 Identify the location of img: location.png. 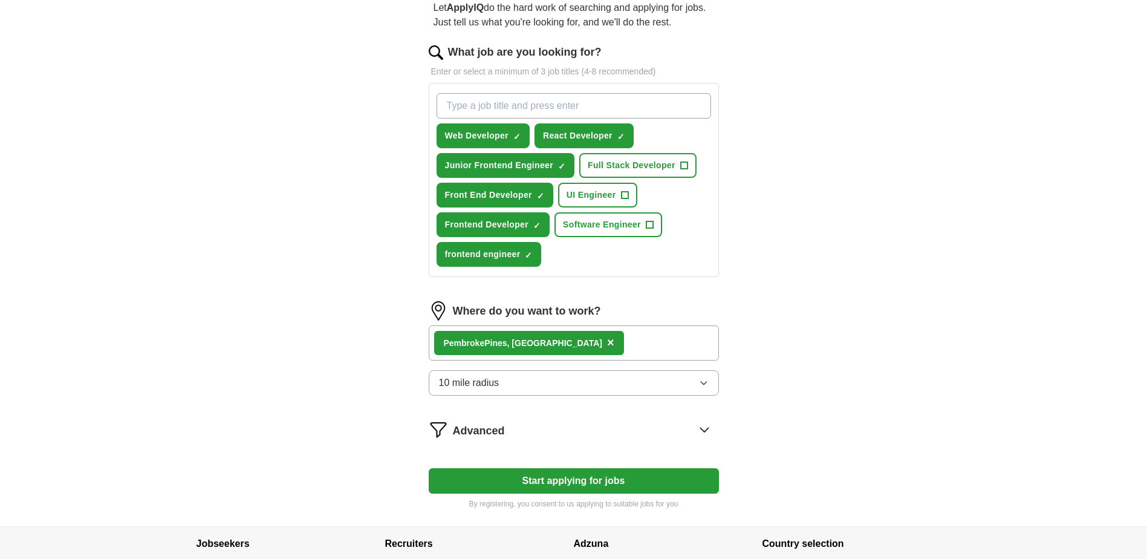
(439, 311).